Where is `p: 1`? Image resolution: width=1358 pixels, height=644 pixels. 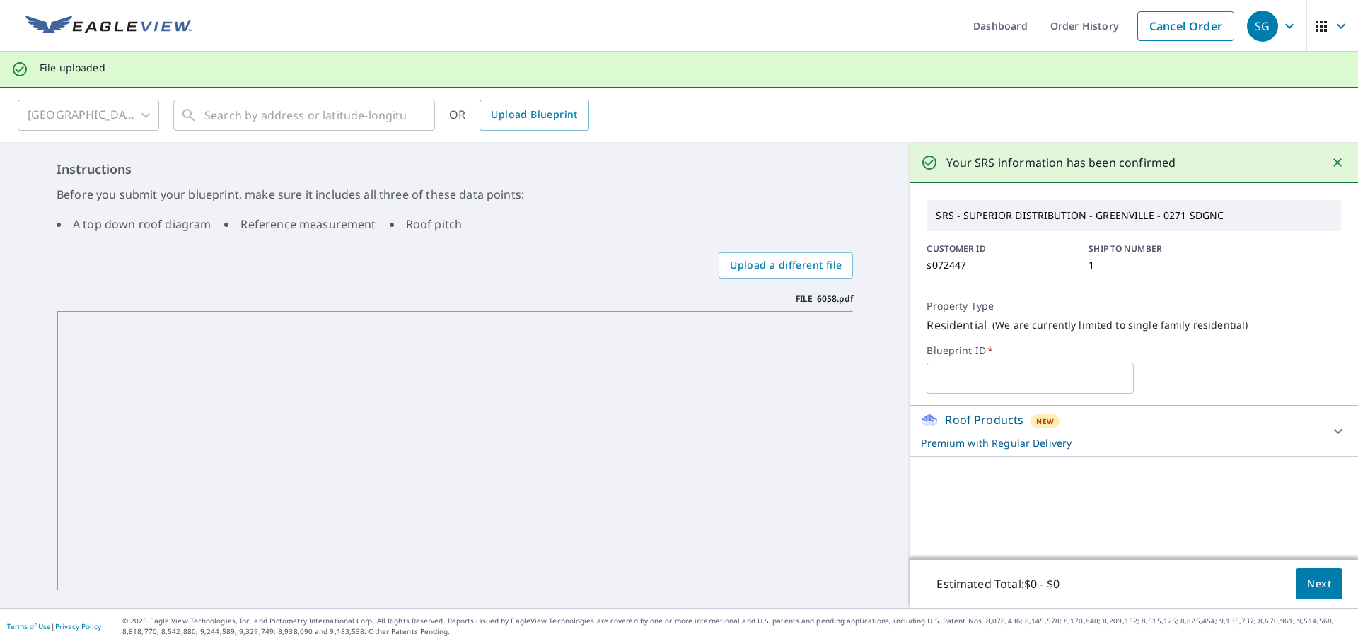
p: 1 is located at coordinates (1160, 265).